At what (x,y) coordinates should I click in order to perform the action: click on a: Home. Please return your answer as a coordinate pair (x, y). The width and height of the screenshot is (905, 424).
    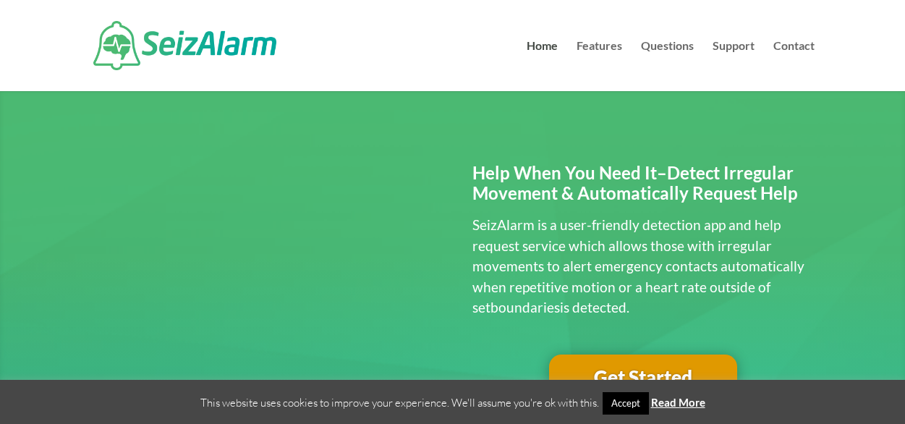
    Looking at the image, I should click on (542, 66).